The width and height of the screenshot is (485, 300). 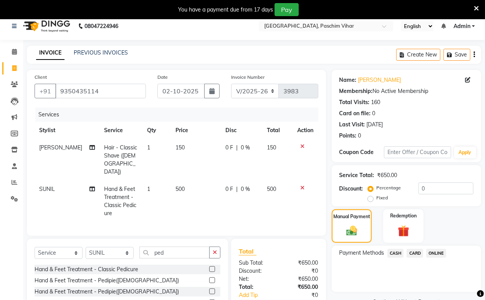 What do you see at coordinates (101, 91) in the screenshot?
I see `input: Search by Name/Mobile/Email/Code` at bounding box center [101, 91].